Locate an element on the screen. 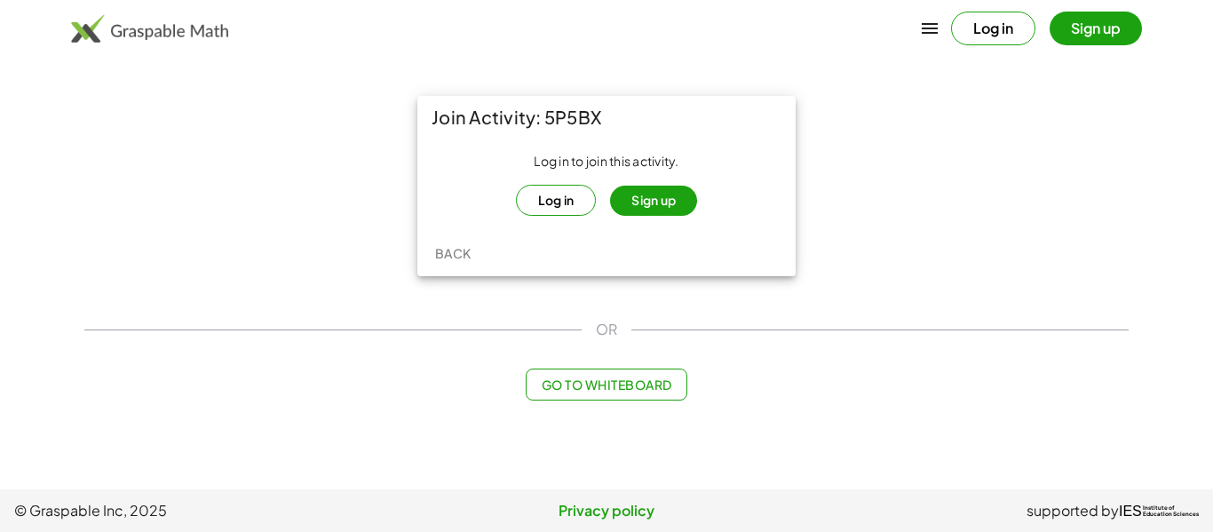  div: Join Activity: 5P5BX is located at coordinates (607, 117).